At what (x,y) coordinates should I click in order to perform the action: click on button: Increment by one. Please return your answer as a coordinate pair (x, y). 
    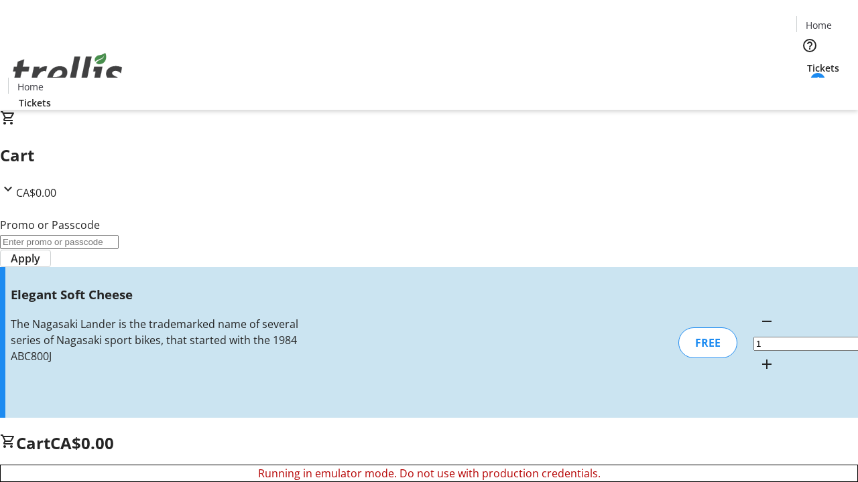
    Looking at the image, I should click on (767, 365).